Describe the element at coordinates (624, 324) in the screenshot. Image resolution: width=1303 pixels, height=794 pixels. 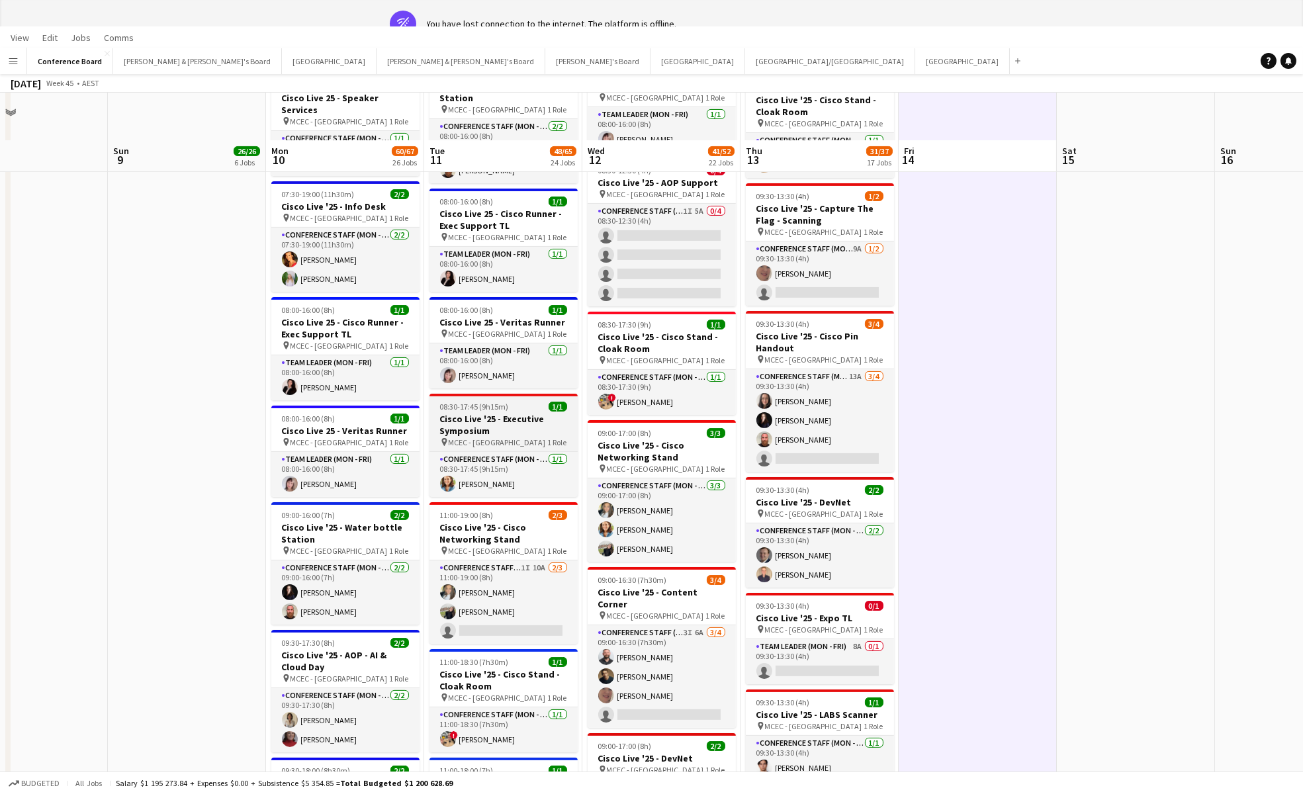
I see `span: 08:30-17:30 (9h)` at that location.